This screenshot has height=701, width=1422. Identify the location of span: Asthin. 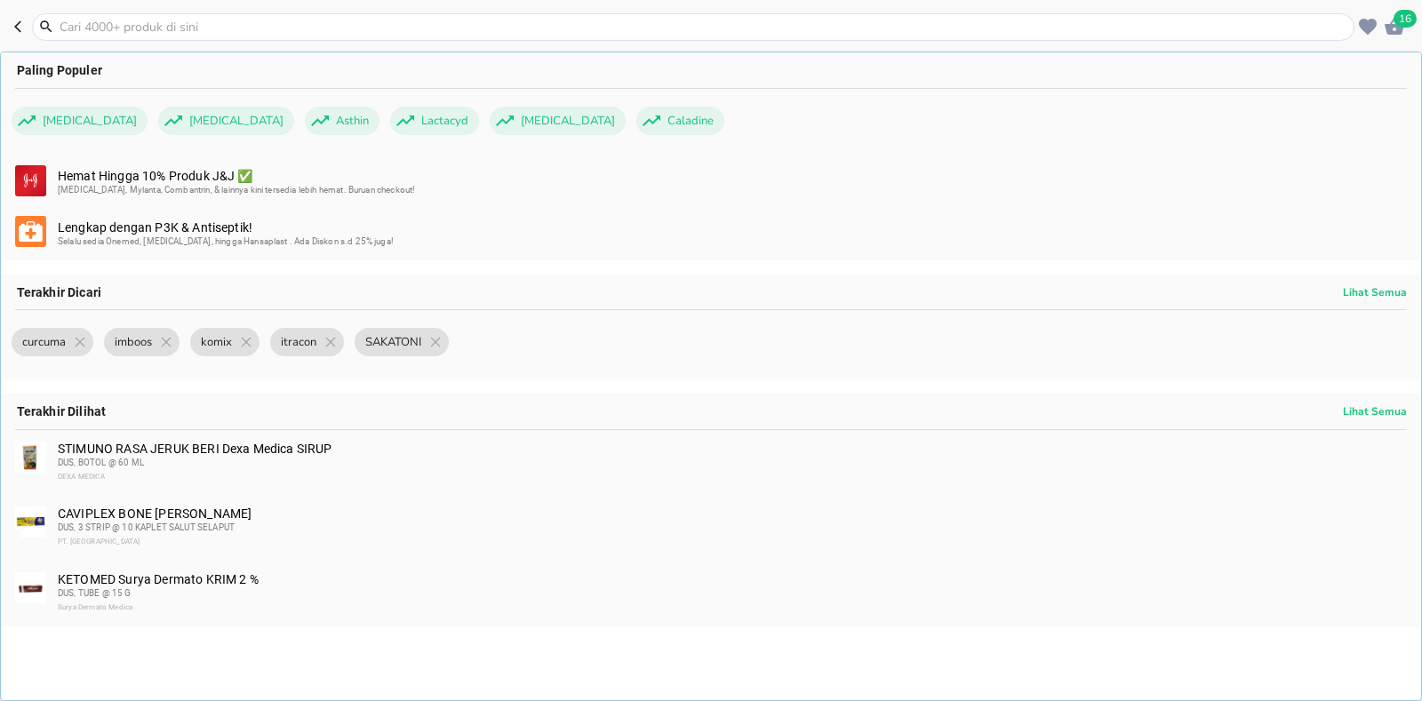
(352, 121).